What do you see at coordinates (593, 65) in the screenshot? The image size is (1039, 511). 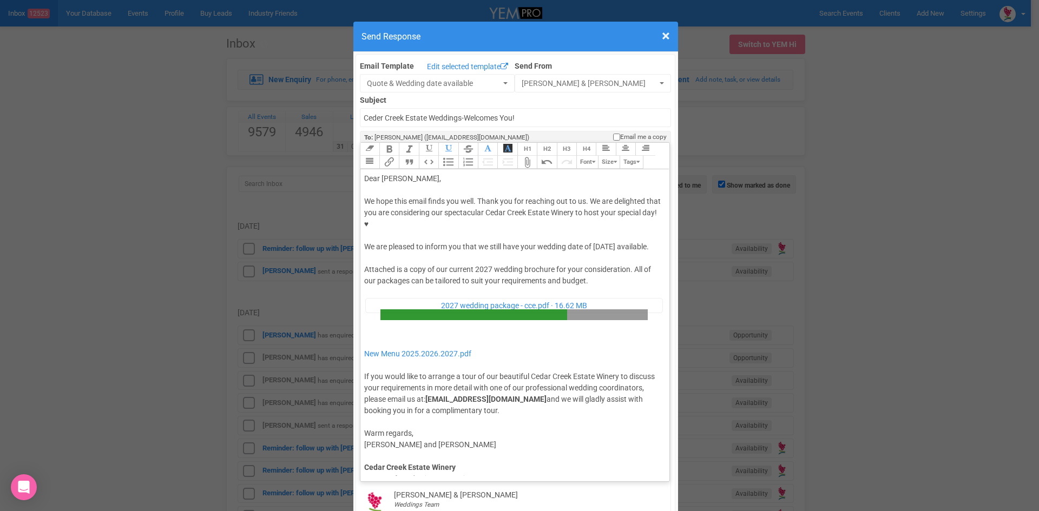 I see `label: Send From` at bounding box center [593, 65].